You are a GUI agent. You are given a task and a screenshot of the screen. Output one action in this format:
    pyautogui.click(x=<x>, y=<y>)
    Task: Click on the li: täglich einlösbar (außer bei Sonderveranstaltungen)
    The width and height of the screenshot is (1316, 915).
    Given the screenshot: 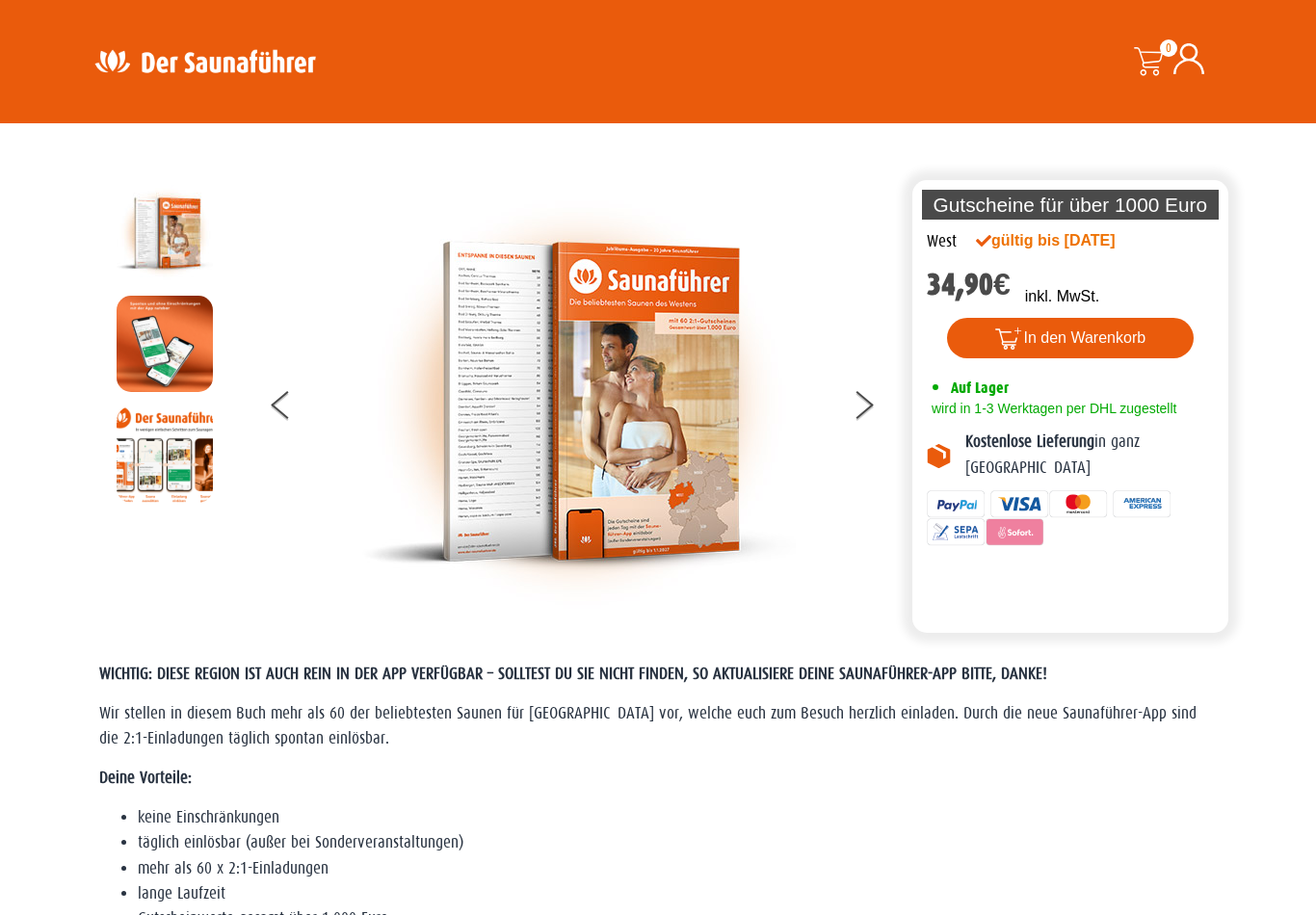 What is the action you would take?
    pyautogui.click(x=677, y=842)
    